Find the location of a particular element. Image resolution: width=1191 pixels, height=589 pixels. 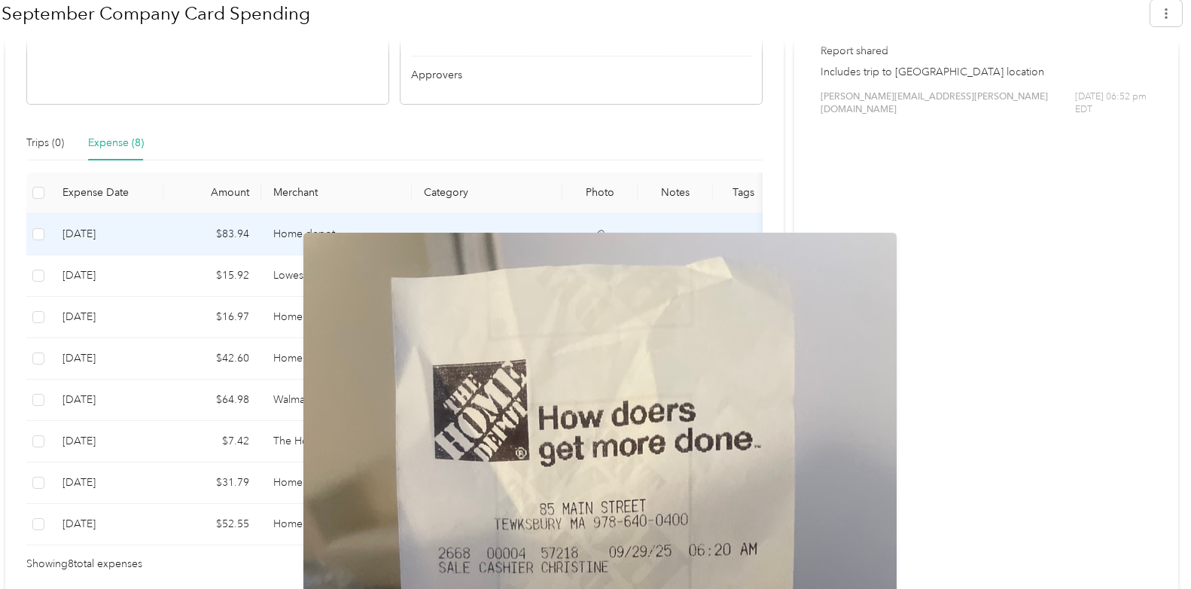

td: $7.42 is located at coordinates (212, 441).